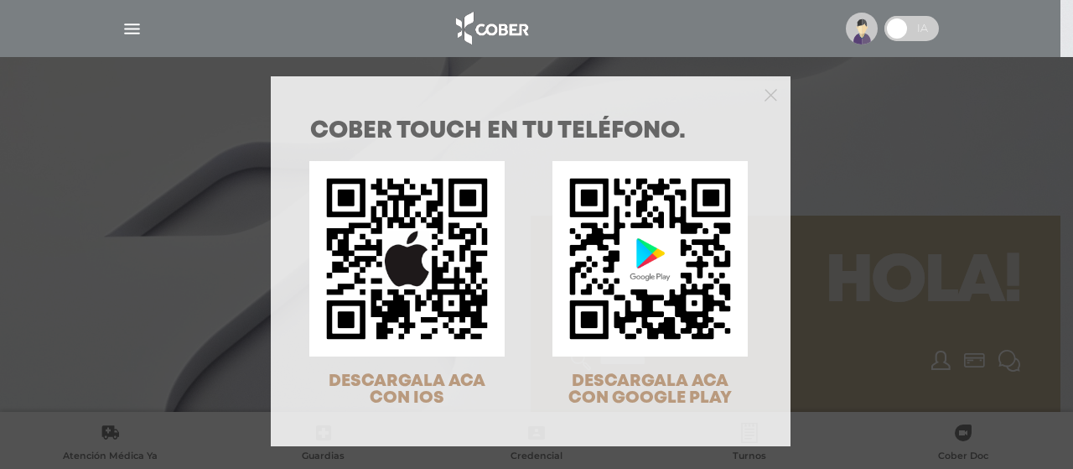 Image resolution: width=1073 pixels, height=469 pixels. Describe the element at coordinates (650, 389) in the screenshot. I see `span: DESCARGALA ACA CON GOOGLE PLAY` at that location.